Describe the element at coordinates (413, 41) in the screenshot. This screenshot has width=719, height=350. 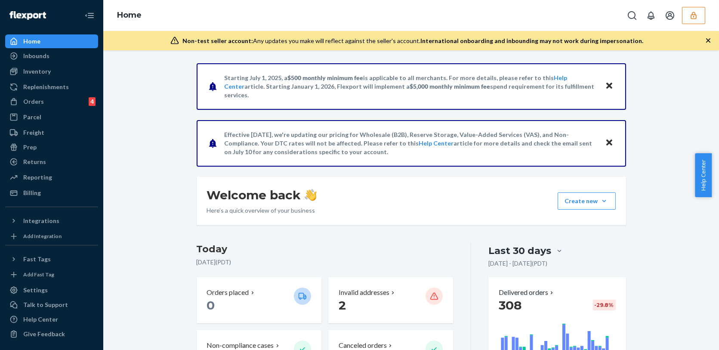
I see `div: Any updates you make will reflect against the seller's account.` at that location.